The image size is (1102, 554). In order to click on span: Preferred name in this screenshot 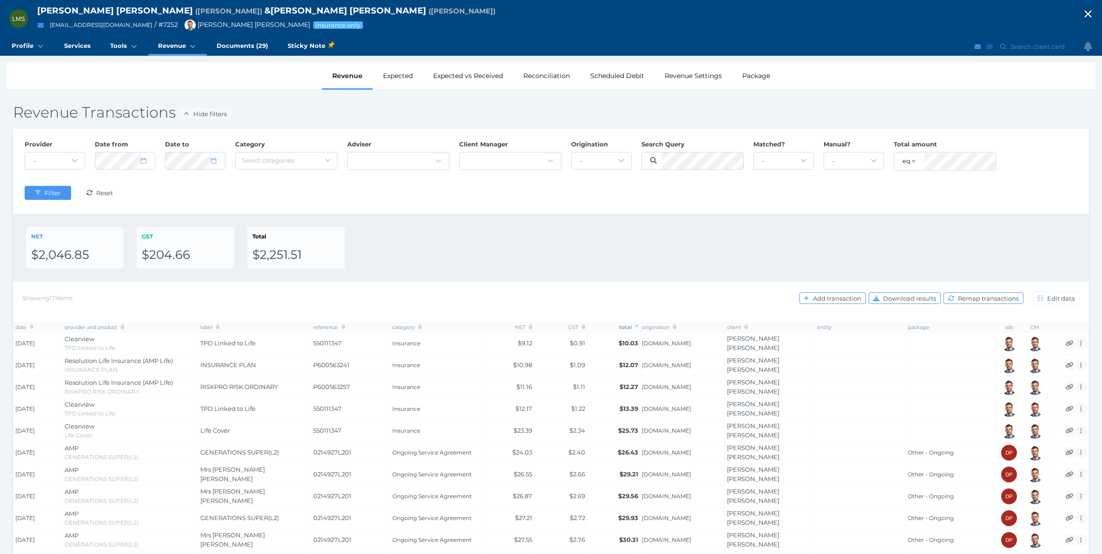, I will do `click(229, 11)`.